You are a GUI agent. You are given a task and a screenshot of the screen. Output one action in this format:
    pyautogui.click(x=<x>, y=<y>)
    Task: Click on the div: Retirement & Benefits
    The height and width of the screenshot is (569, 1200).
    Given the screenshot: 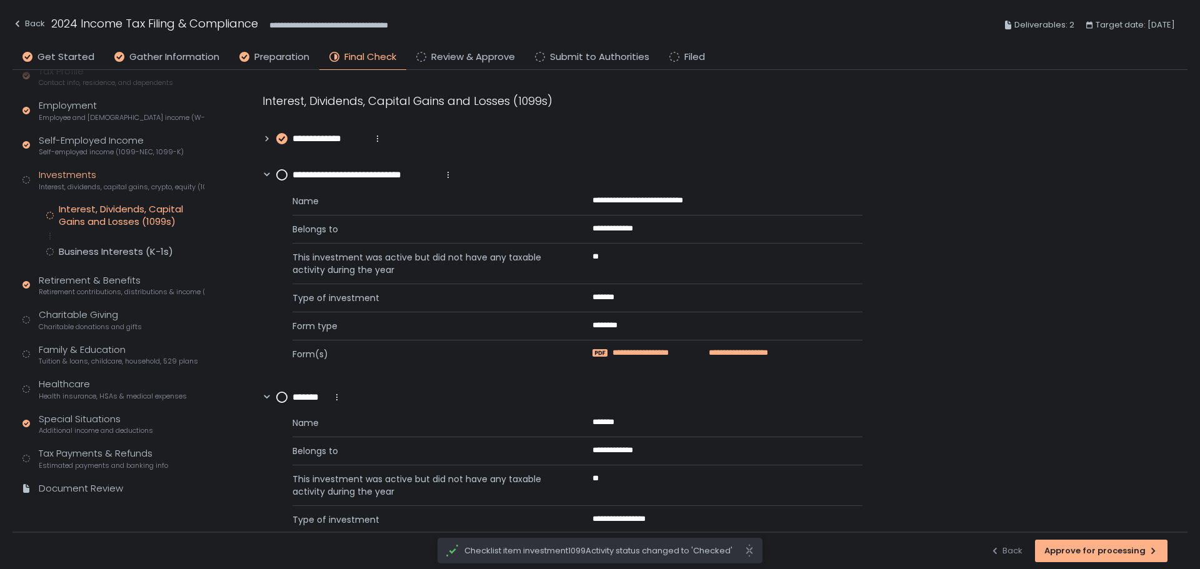 What is the action you would take?
    pyautogui.click(x=121, y=286)
    